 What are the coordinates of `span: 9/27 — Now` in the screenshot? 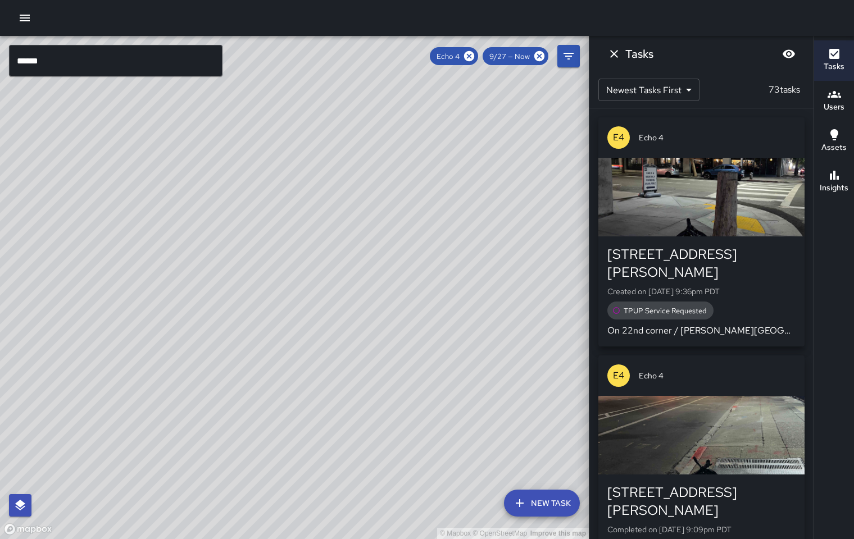 It's located at (509, 56).